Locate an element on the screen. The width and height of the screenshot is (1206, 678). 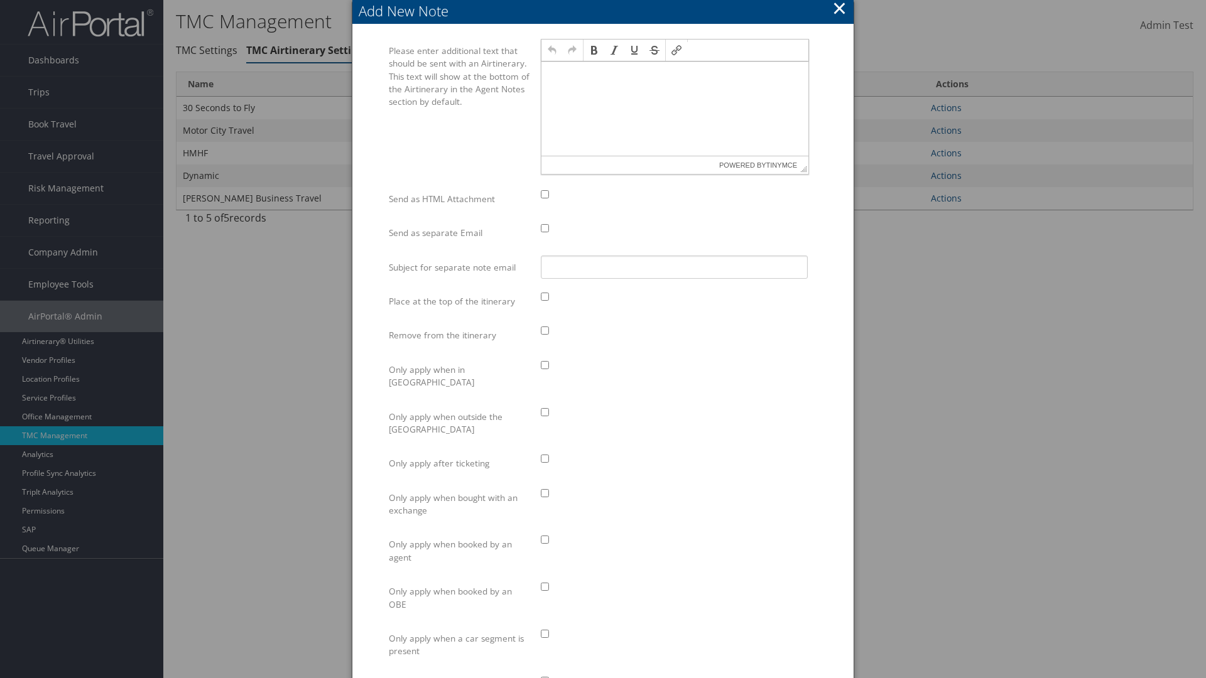
div: Bold is located at coordinates (594, 50).